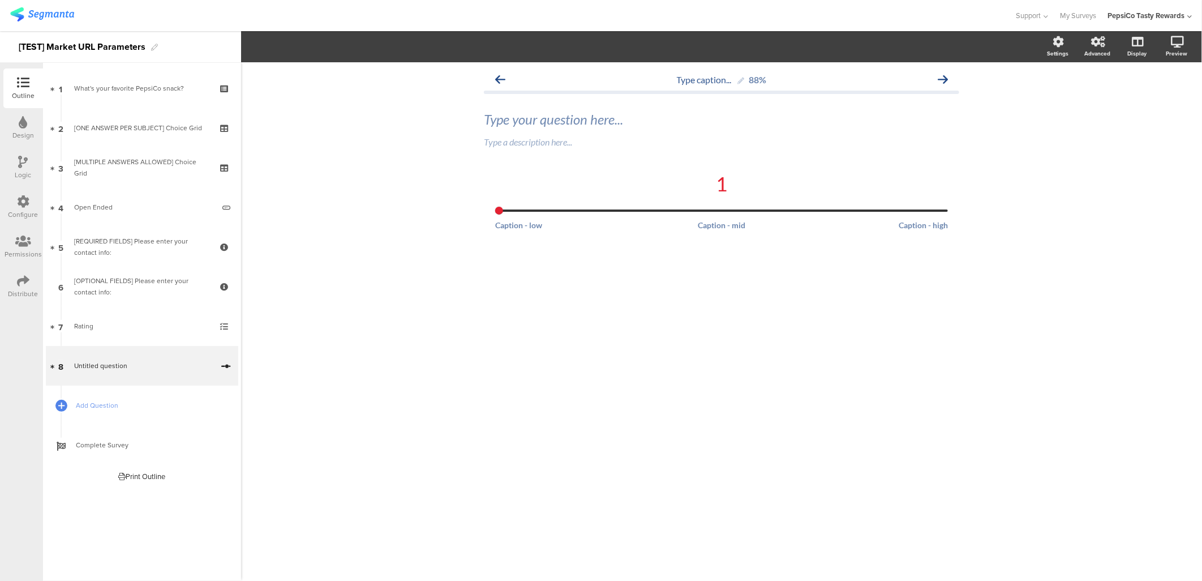 Image resolution: width=1202 pixels, height=581 pixels. What do you see at coordinates (142, 476) in the screenshot?
I see `div: Print Outline` at bounding box center [142, 476].